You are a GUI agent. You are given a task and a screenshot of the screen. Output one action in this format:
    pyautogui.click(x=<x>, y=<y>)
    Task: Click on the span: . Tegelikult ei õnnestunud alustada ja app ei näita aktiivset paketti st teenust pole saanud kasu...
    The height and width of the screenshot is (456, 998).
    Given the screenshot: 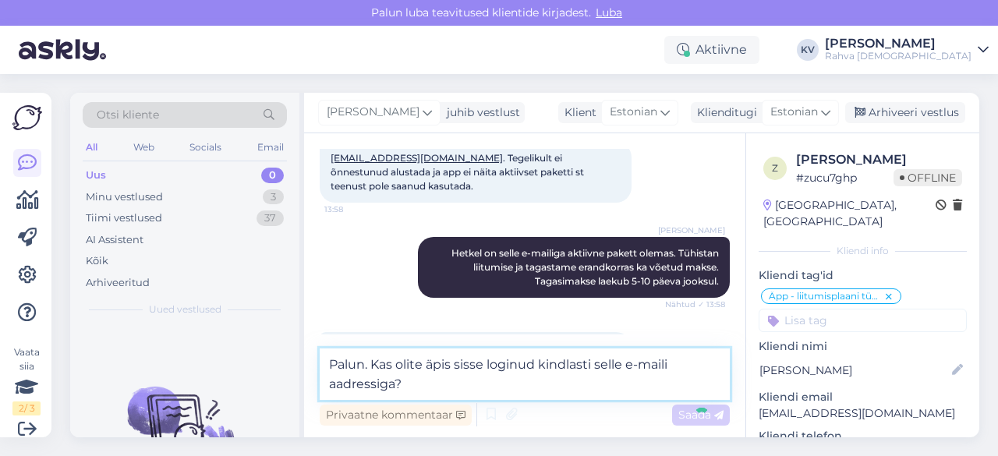 What is the action you would take?
    pyautogui.click(x=458, y=172)
    